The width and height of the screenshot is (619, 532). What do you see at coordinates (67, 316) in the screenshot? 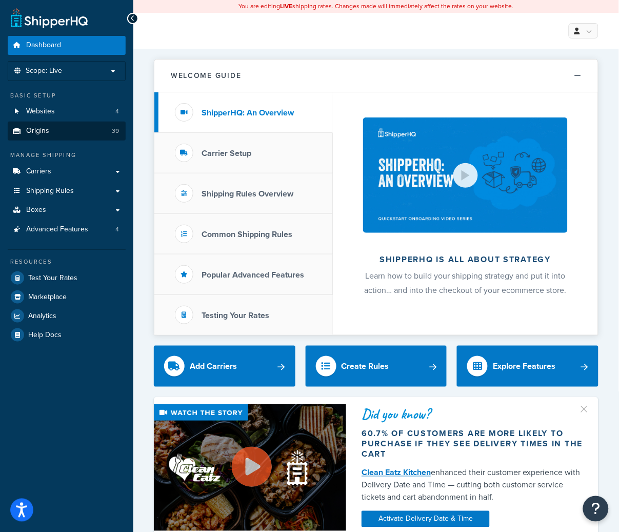
I see `li: Analytics` at bounding box center [67, 316].